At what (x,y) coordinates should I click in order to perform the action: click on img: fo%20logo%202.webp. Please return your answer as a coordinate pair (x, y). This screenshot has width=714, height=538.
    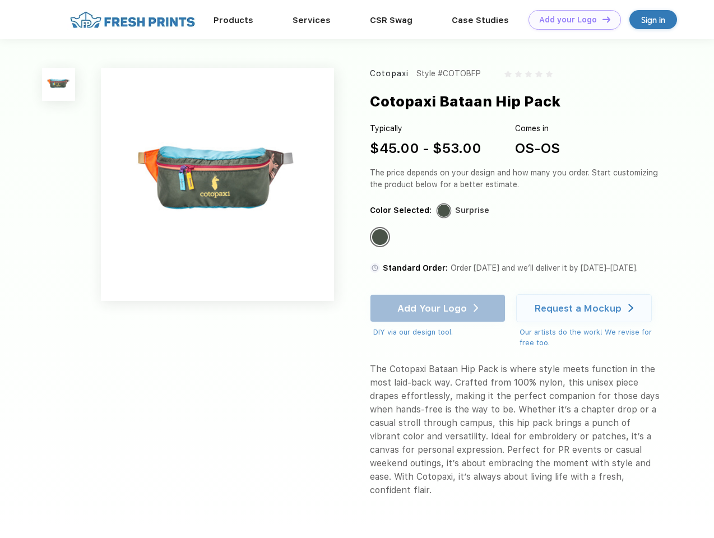
    Looking at the image, I should click on (132, 20).